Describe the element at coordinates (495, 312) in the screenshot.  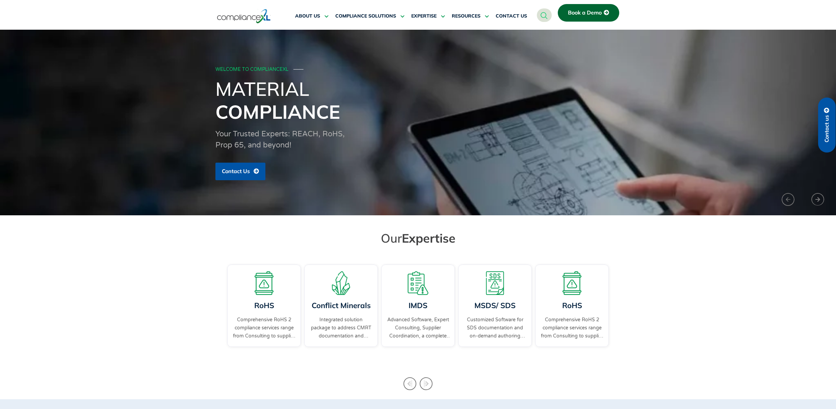
I see `div: 4 / 4` at that location.